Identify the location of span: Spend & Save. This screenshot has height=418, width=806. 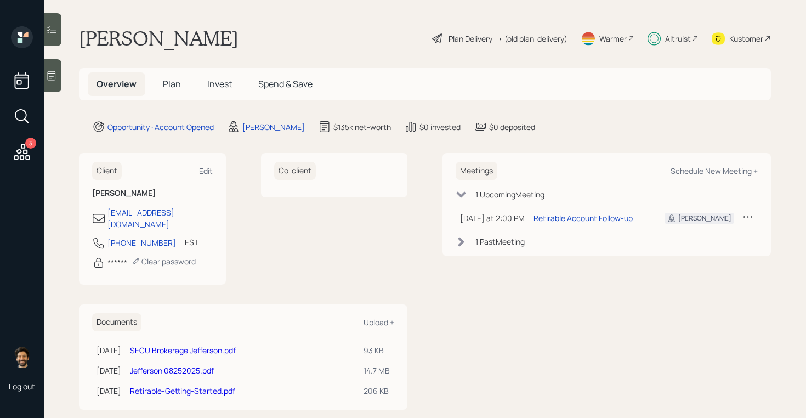
(285, 84).